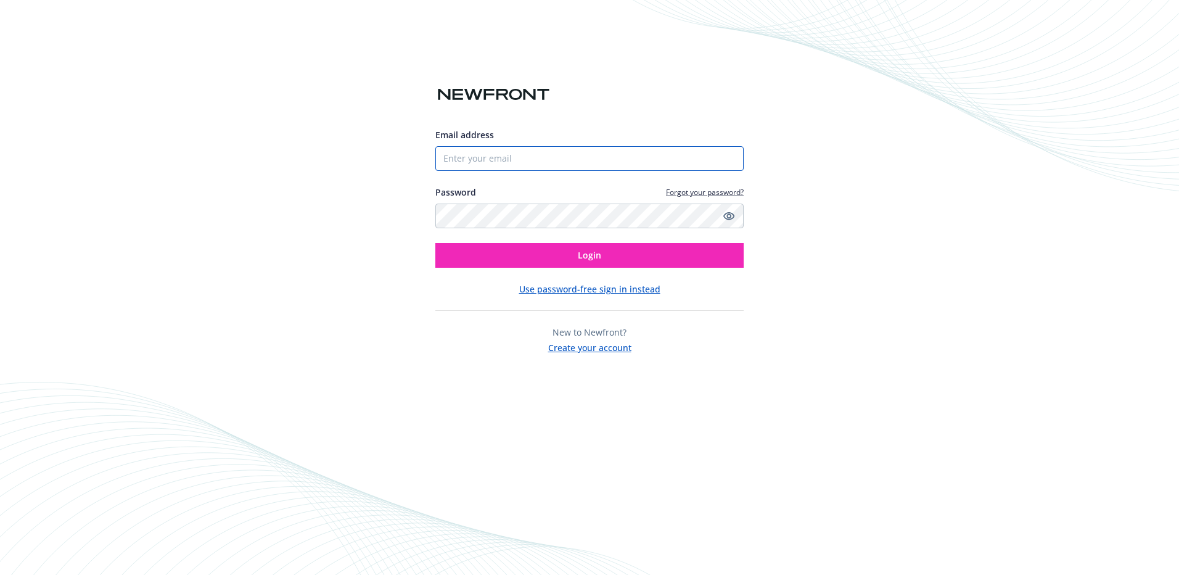  I want to click on label: Password, so click(456, 192).